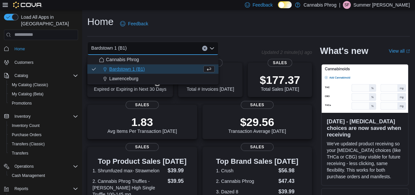 Image resolution: width=415 pixels, height=195 pixels. I want to click on button: Inventory, so click(41, 116).